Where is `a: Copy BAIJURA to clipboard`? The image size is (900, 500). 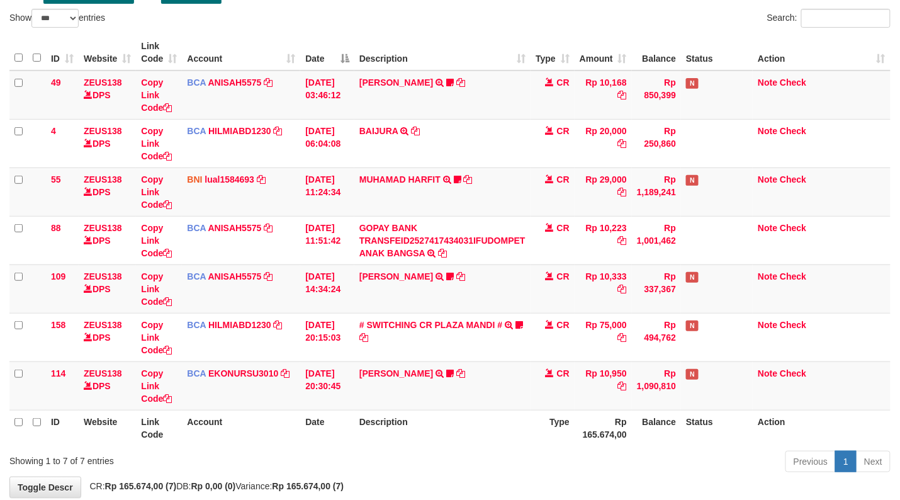 a: Copy BAIJURA to clipboard is located at coordinates (415, 131).